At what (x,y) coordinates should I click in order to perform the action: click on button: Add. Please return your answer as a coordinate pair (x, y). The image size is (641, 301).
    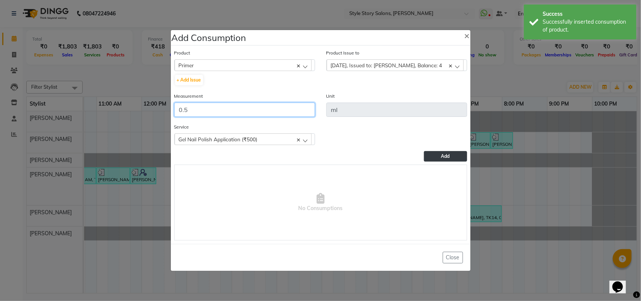
    Looking at the image, I should click on (445, 156).